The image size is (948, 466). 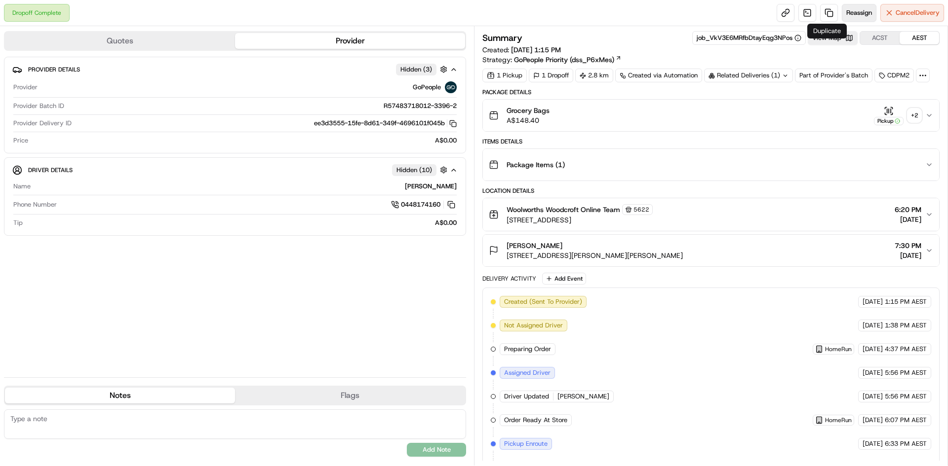 What do you see at coordinates (504, 76) in the screenshot?
I see `div: 1 Pickup` at bounding box center [504, 76].